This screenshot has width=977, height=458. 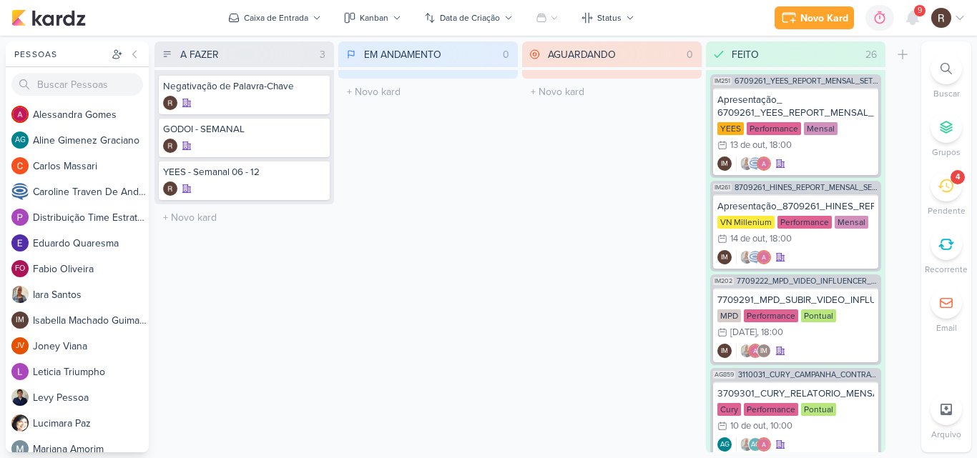 What do you see at coordinates (723, 281) in the screenshot?
I see `span: IM202` at bounding box center [723, 281].